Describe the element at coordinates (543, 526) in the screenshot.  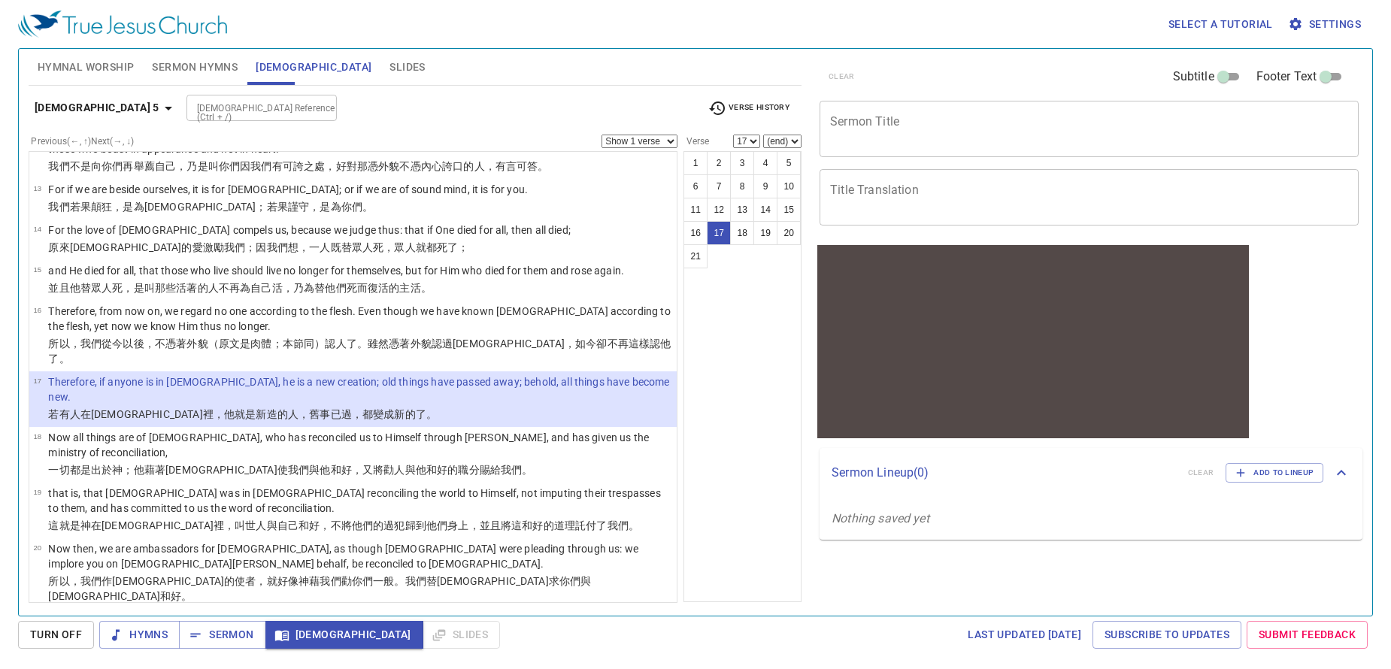
I see `wg846: 身上` at that location.